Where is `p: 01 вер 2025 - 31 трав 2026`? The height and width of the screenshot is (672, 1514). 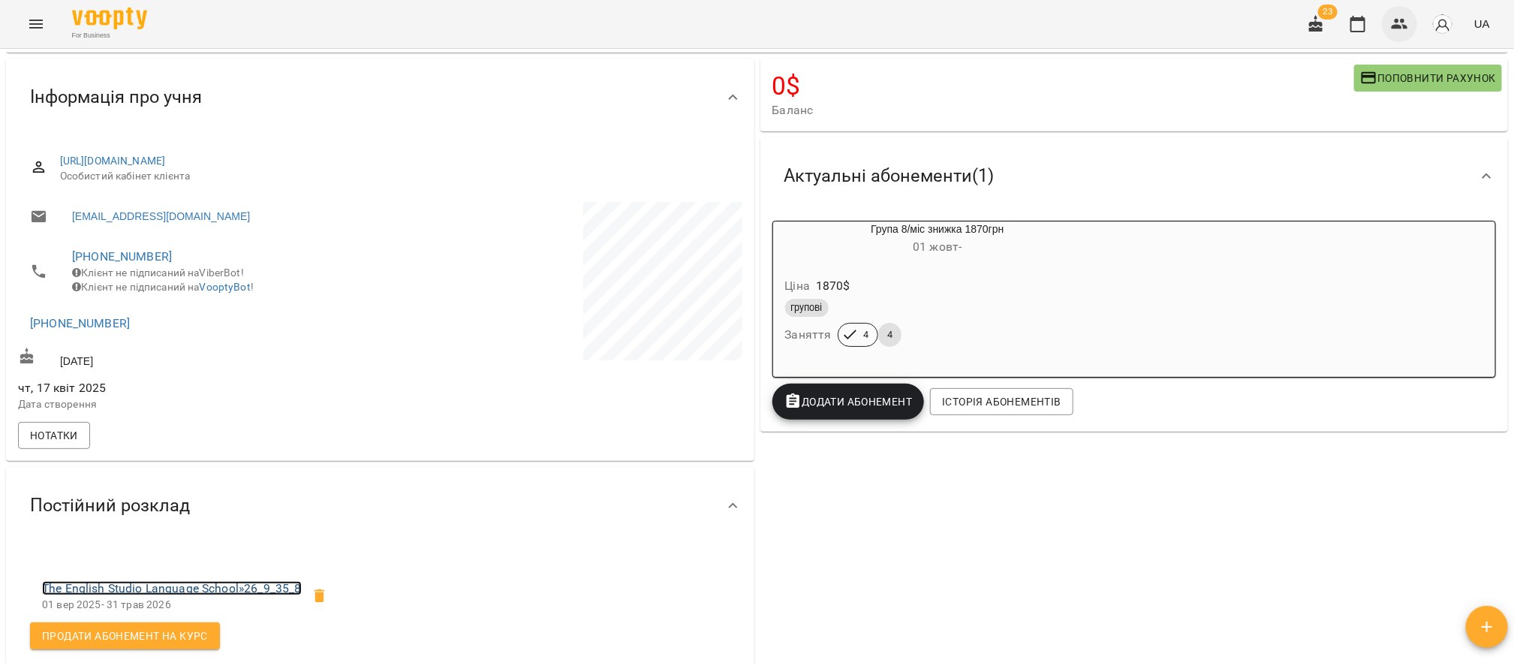 p: 01 вер 2025 - 31 трав 2026 is located at coordinates (172, 605).